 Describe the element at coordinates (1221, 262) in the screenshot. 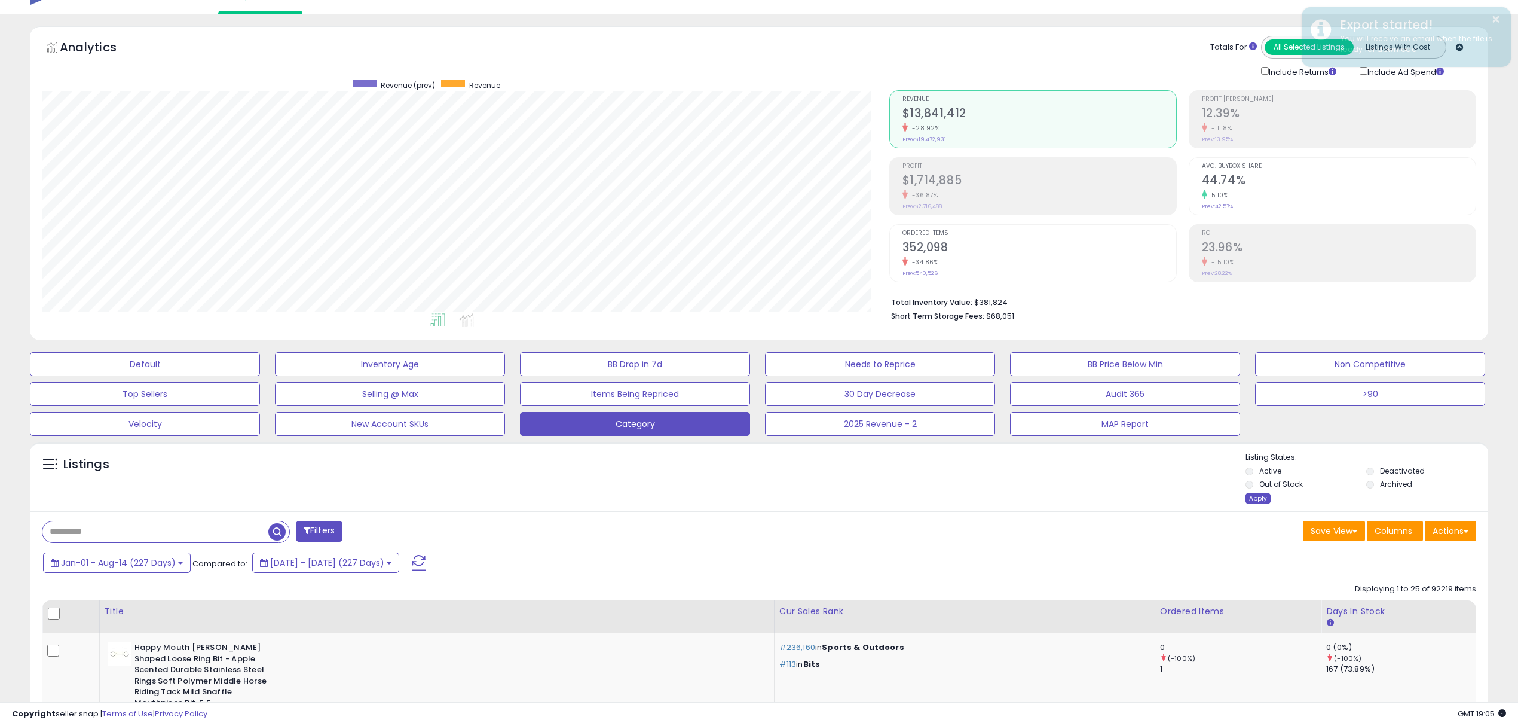

I see `small: -15.10%` at that location.